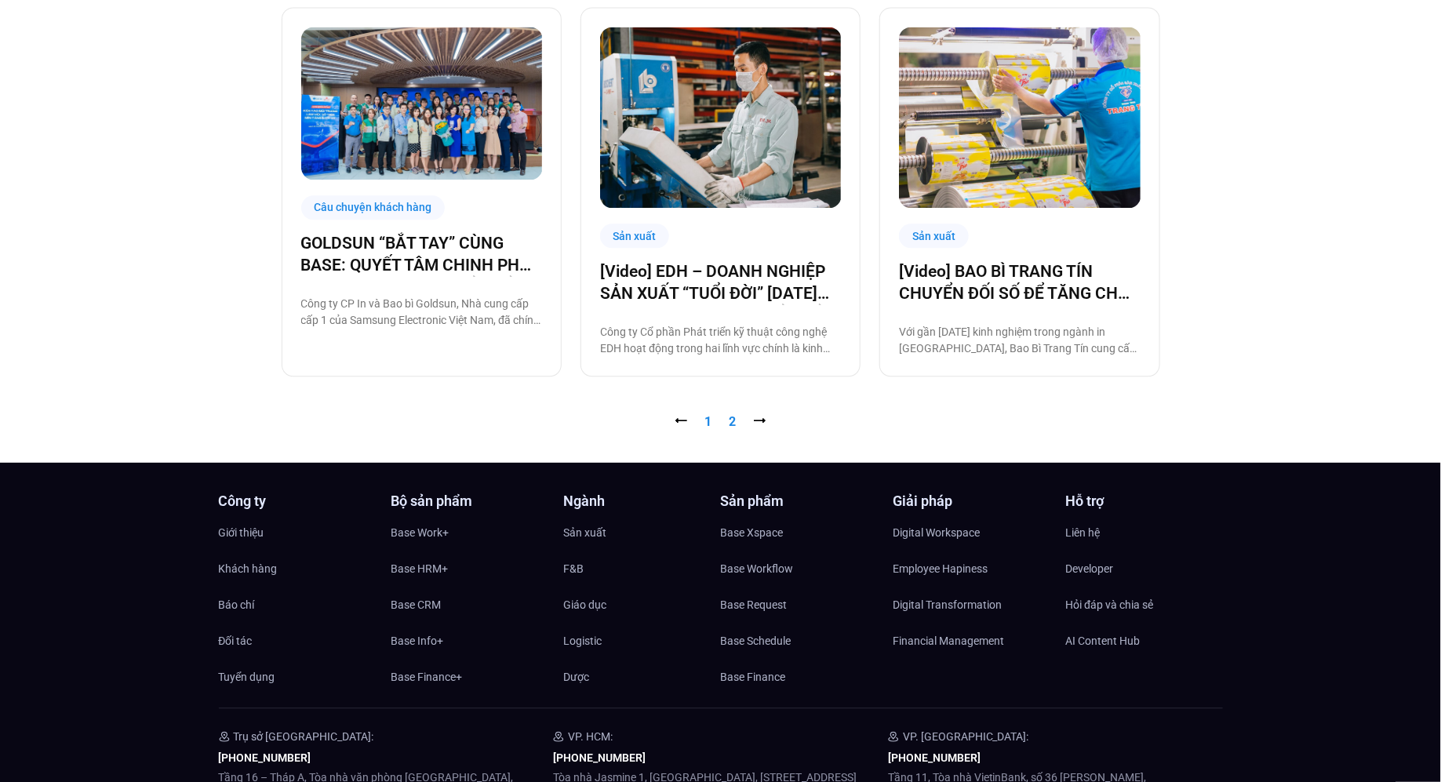 Image resolution: width=1441 pixels, height=782 pixels. Describe the element at coordinates (643, 677) in the screenshot. I see `a: Dược` at that location.